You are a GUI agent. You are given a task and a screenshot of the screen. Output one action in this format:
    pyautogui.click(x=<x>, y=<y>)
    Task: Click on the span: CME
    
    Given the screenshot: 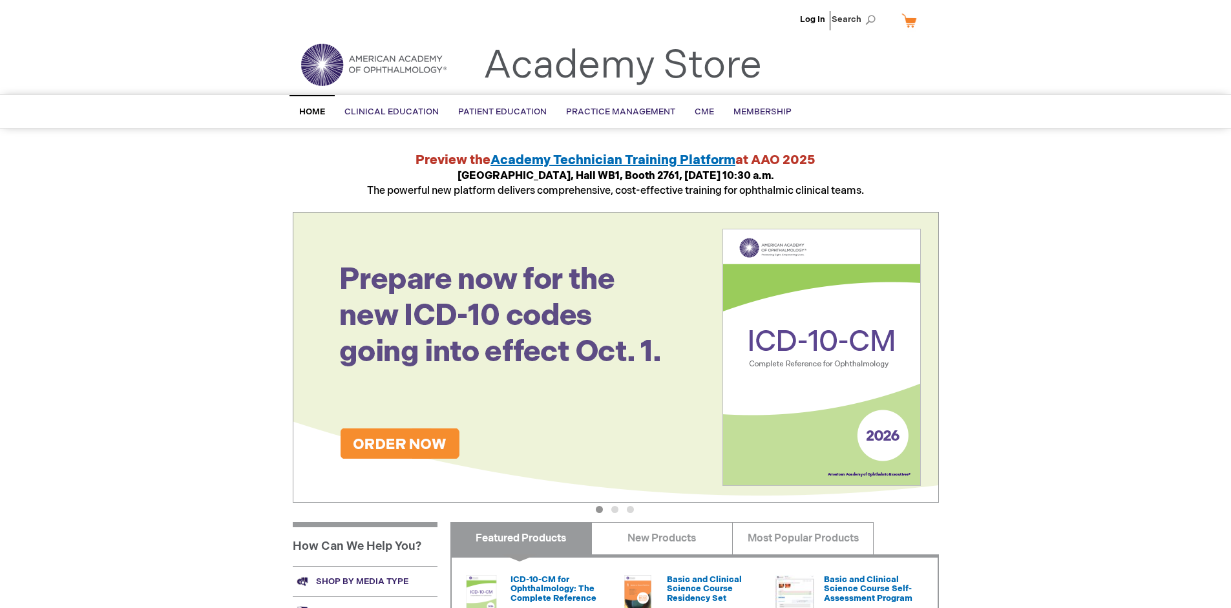 What is the action you would take?
    pyautogui.click(x=704, y=112)
    